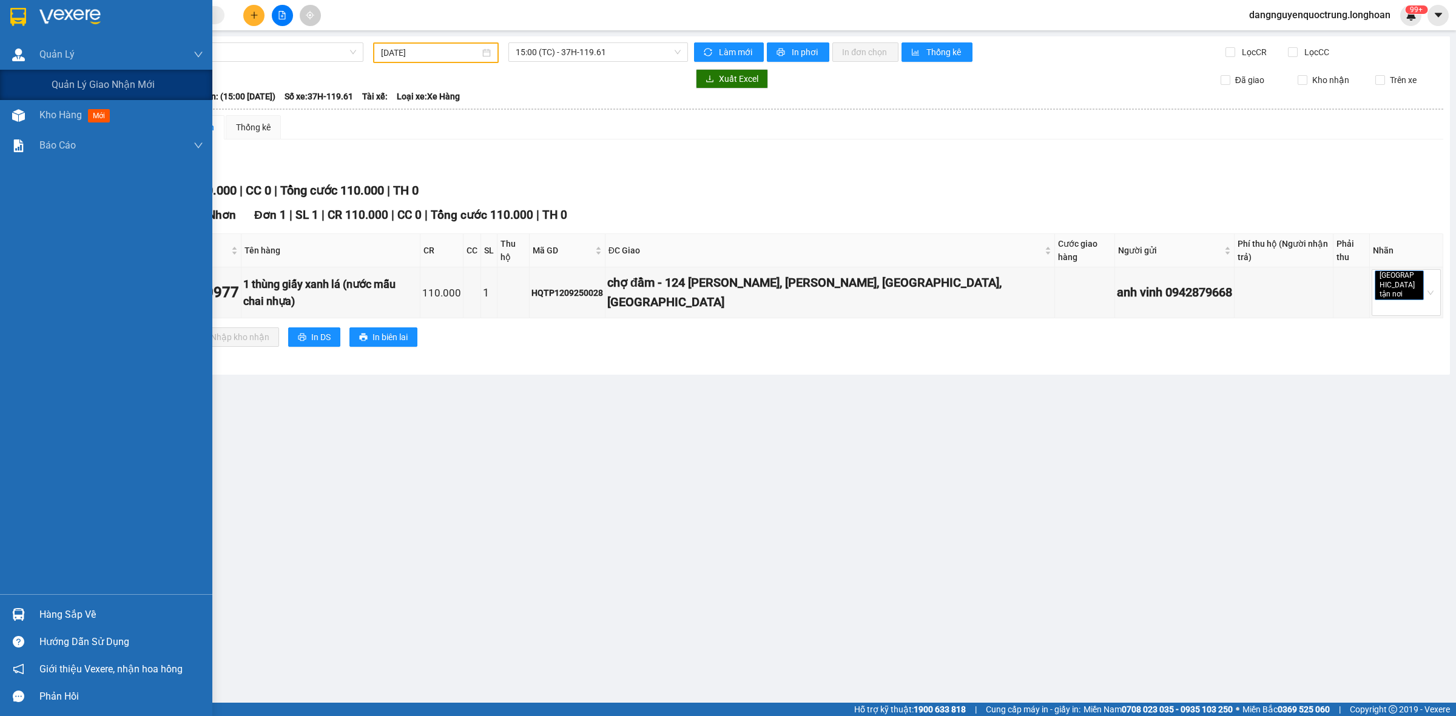 This screenshot has height=716, width=1456. I want to click on input: 13/09/2025, so click(430, 53).